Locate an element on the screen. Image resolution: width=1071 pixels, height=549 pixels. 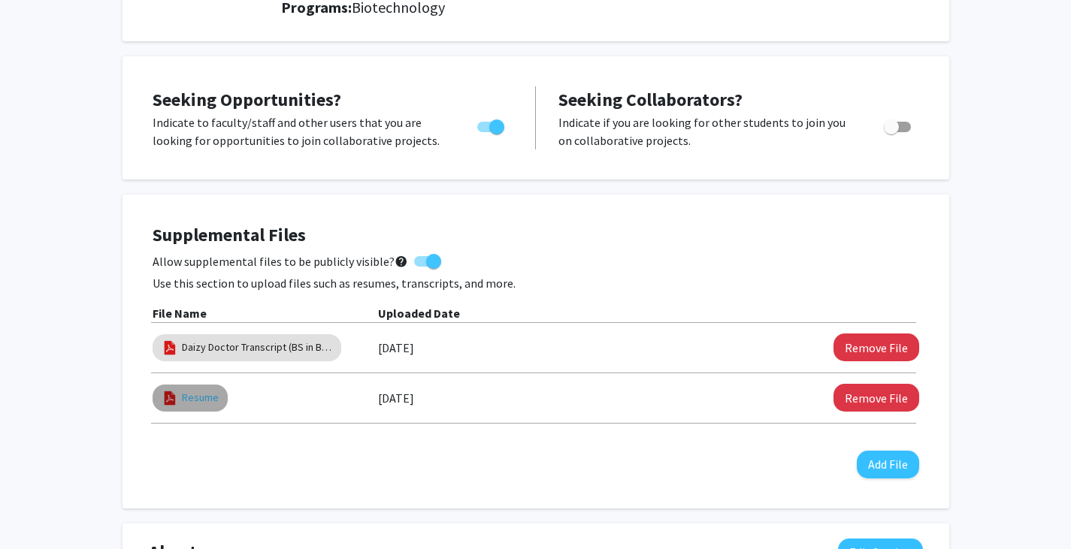
b: Uploaded Date is located at coordinates (418, 313).